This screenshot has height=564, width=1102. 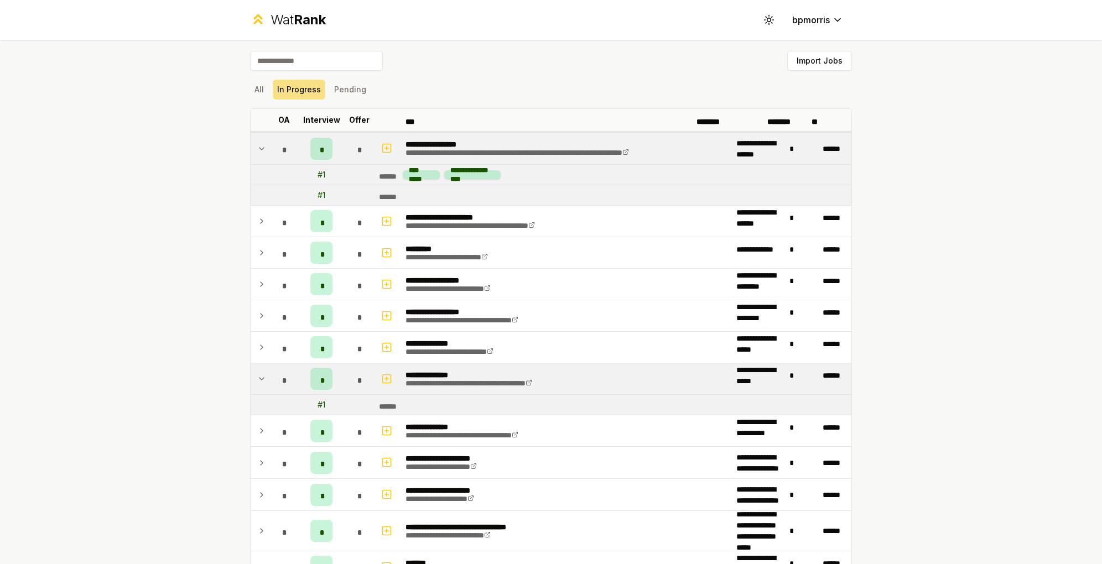 What do you see at coordinates (284, 120) in the screenshot?
I see `p: OA` at bounding box center [284, 120].